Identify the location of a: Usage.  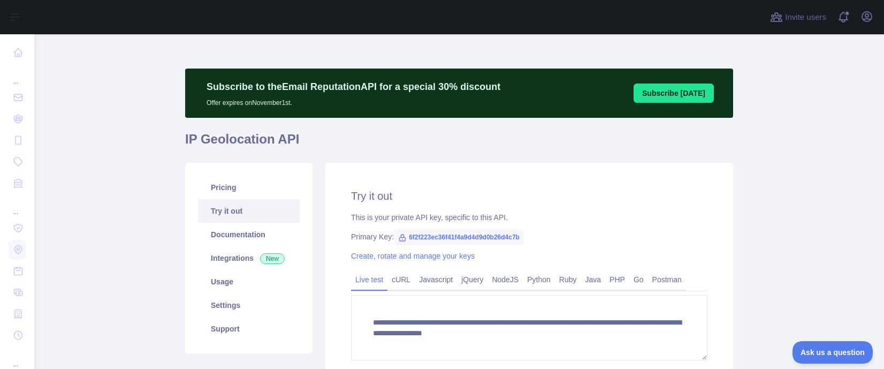
(249, 282).